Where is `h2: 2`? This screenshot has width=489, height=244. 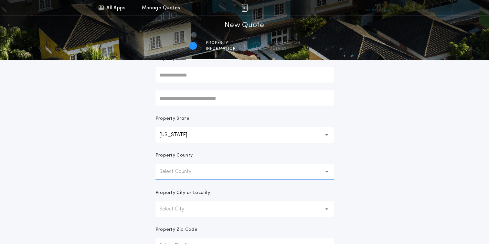 h2: 2 is located at coordinates (256, 46).